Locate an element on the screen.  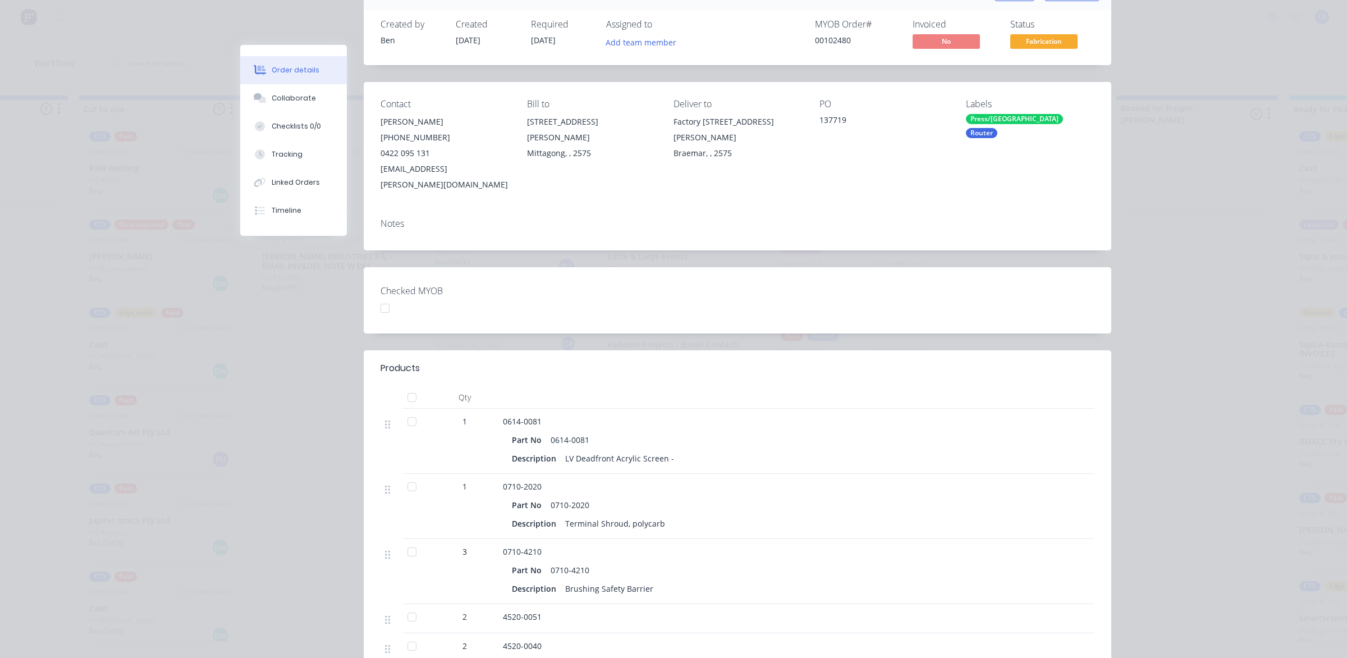
span: 4520-0051 is located at coordinates (522, 616).